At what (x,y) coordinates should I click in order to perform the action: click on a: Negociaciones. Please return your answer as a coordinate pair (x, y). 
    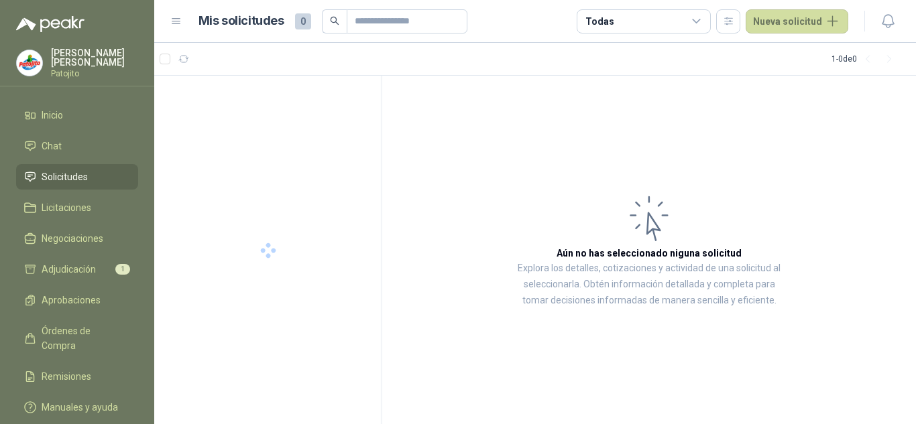
    Looking at the image, I should click on (77, 239).